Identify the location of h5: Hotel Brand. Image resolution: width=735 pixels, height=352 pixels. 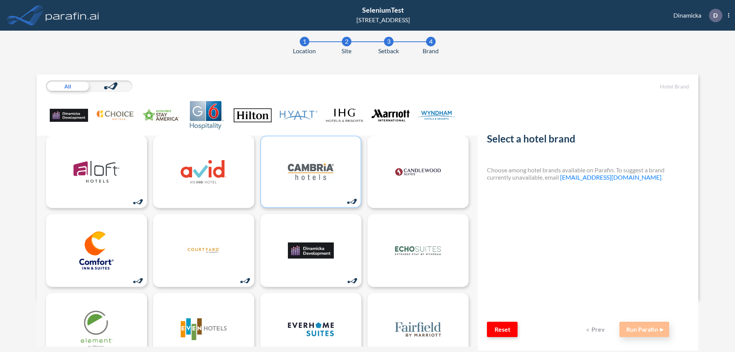
(588, 86).